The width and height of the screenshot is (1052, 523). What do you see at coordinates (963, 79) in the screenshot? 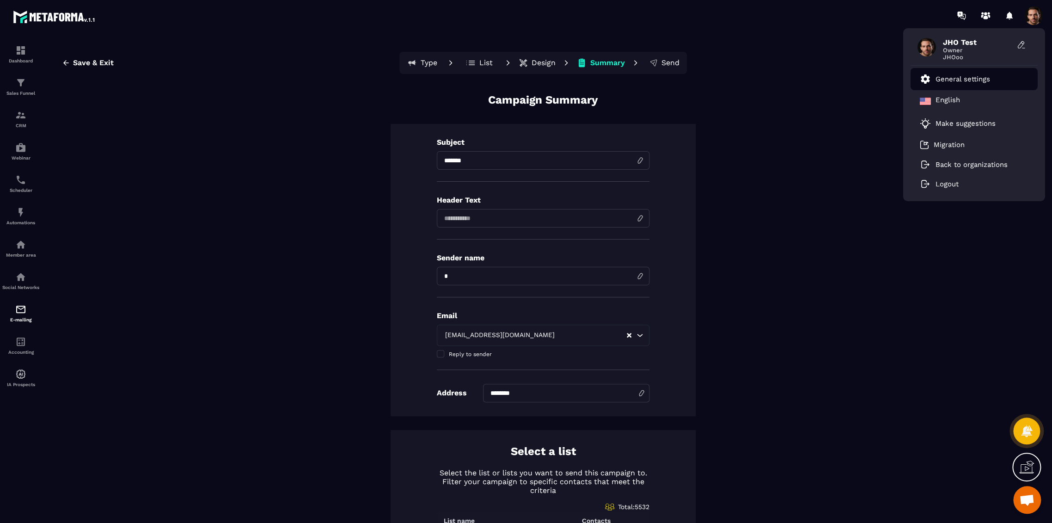
I see `p: General settings` at bounding box center [963, 79].